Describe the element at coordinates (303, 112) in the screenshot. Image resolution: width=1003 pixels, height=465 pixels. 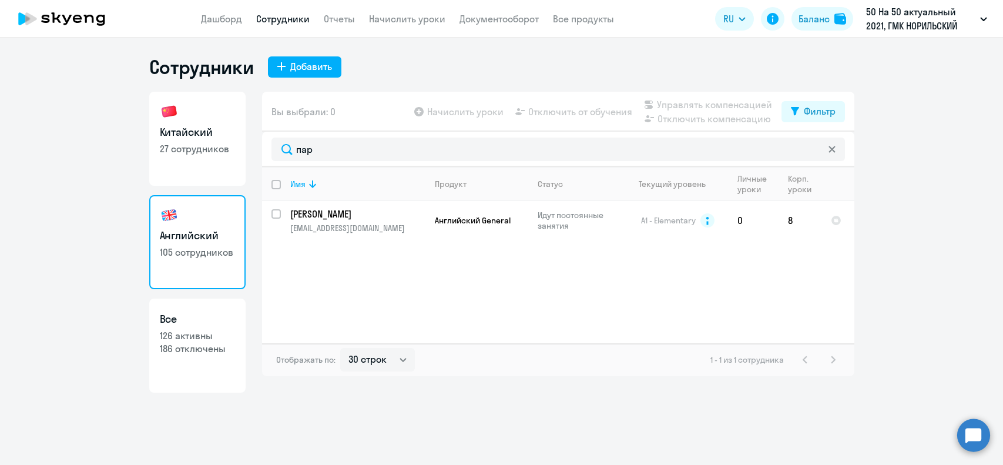
I see `span: Вы выбрали: 0` at that location.